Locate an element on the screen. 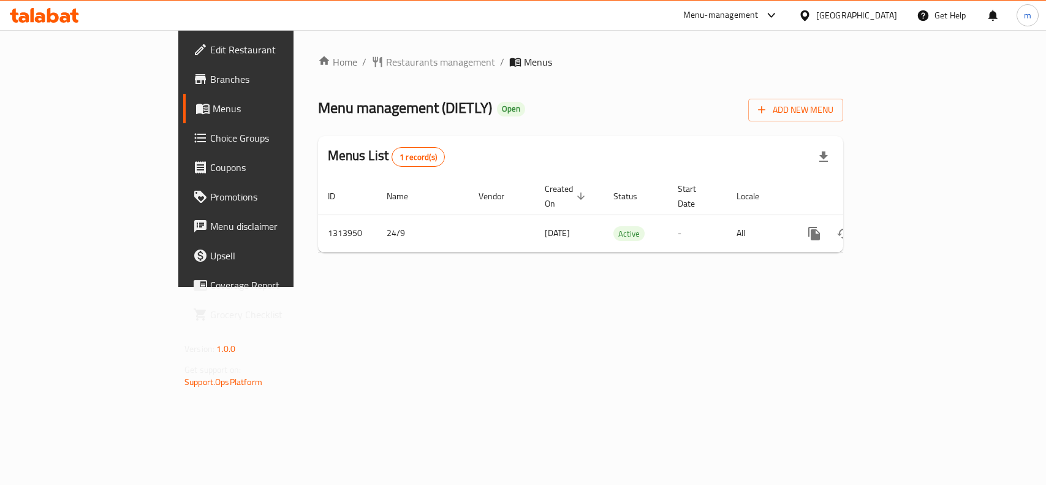  span: Active is located at coordinates (629, 234).